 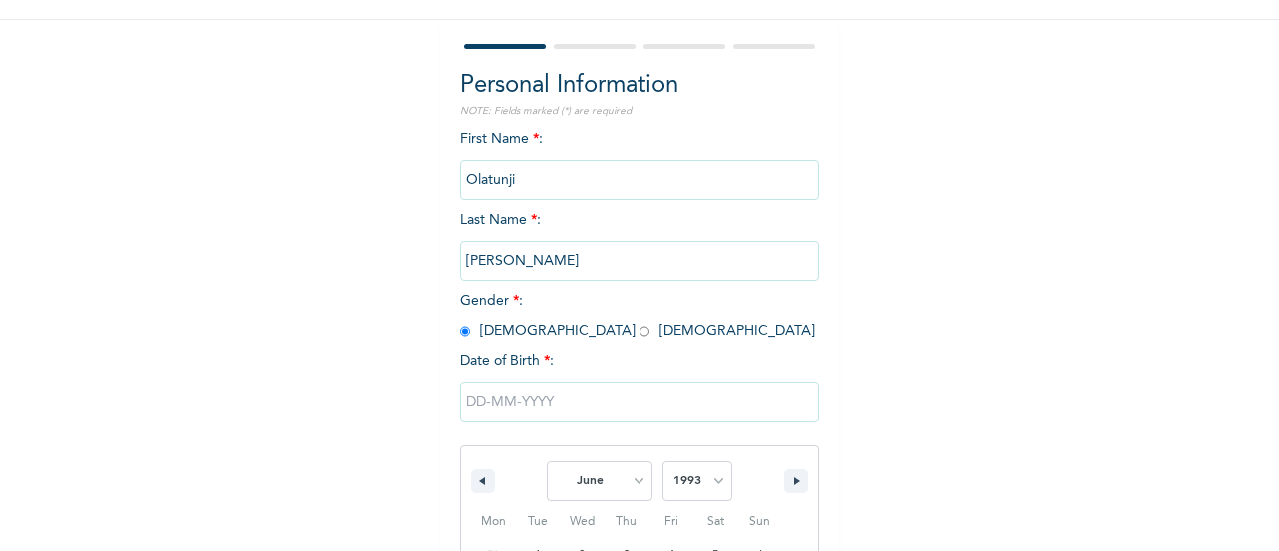 I want to click on span: First Name :, so click(x=639, y=159).